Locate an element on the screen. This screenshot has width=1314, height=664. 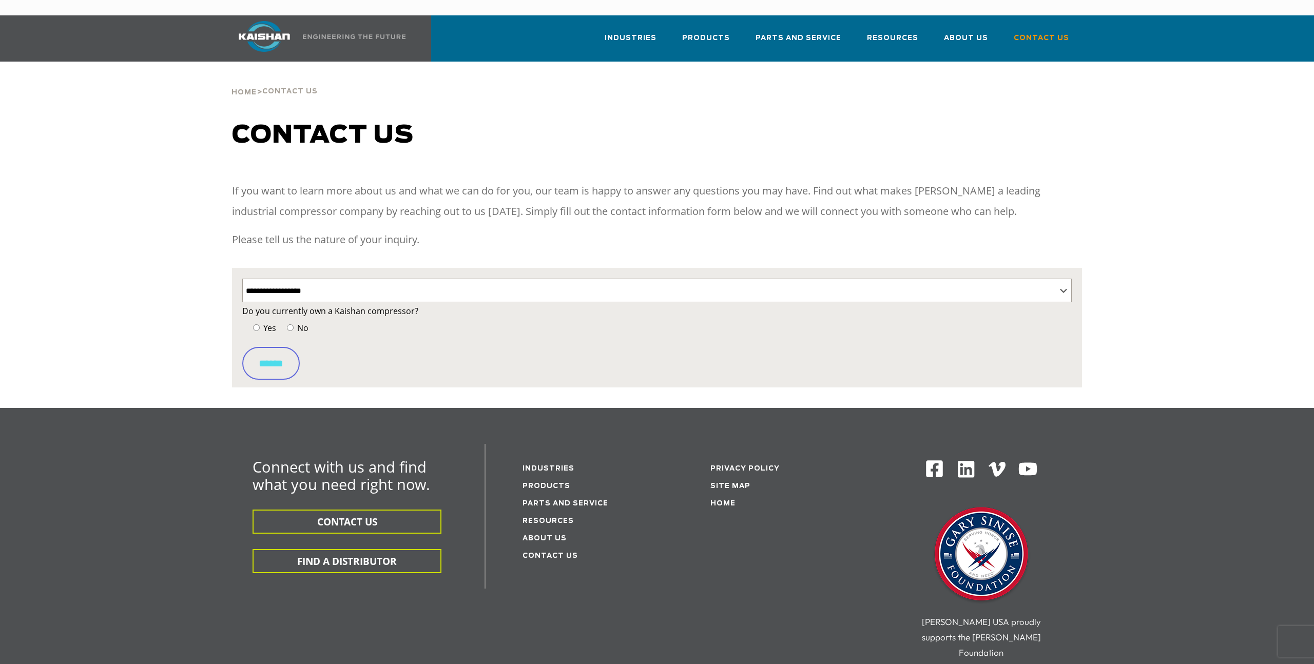
button: CONTACT US is located at coordinates (347, 521).